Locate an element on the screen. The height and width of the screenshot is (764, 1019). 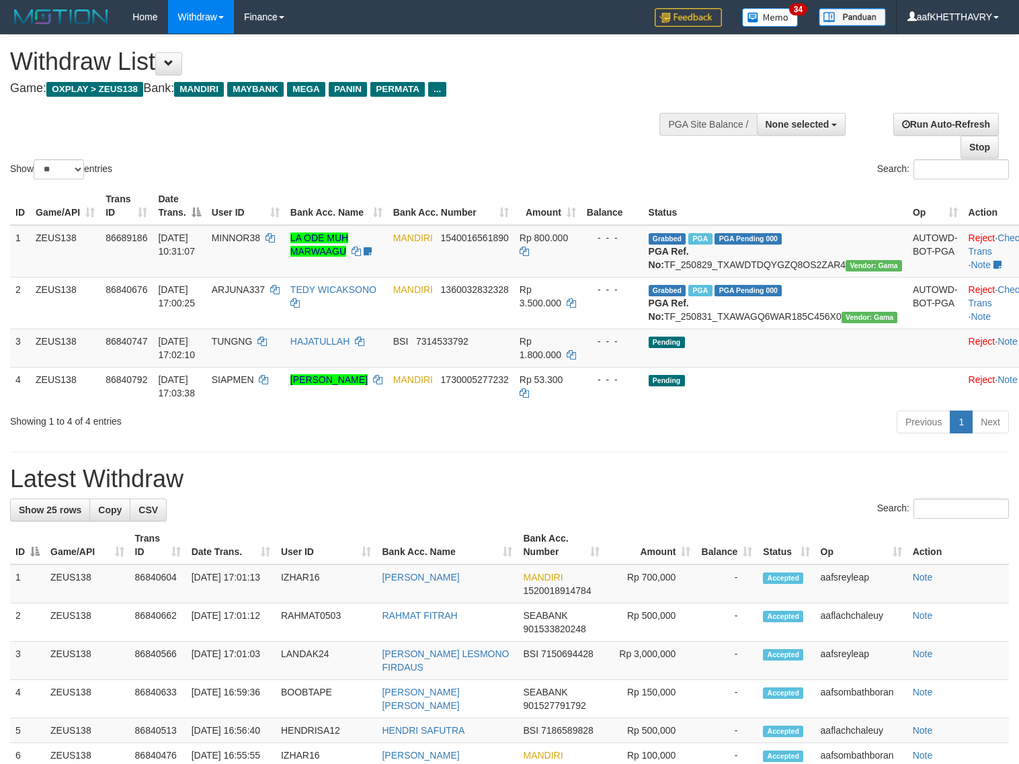
span: Marked by aafkaynarin is located at coordinates (700, 239).